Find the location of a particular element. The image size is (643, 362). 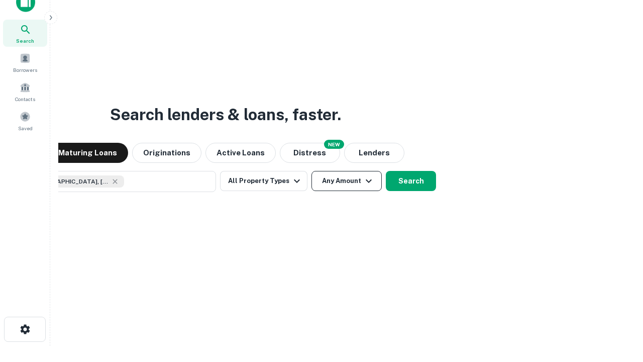

a: Contacts is located at coordinates (25, 91).